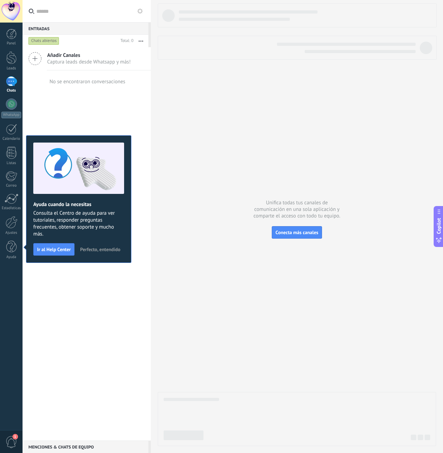 This screenshot has width=443, height=453. What do you see at coordinates (439, 226) in the screenshot?
I see `span: Copilot` at bounding box center [439, 226].